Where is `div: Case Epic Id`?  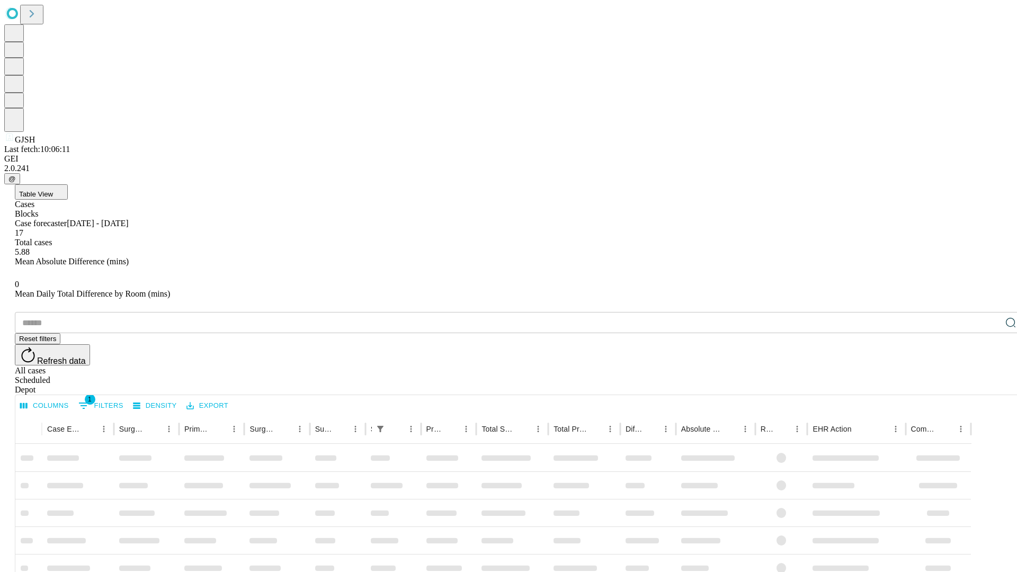 div: Case Epic Id is located at coordinates (64, 429).